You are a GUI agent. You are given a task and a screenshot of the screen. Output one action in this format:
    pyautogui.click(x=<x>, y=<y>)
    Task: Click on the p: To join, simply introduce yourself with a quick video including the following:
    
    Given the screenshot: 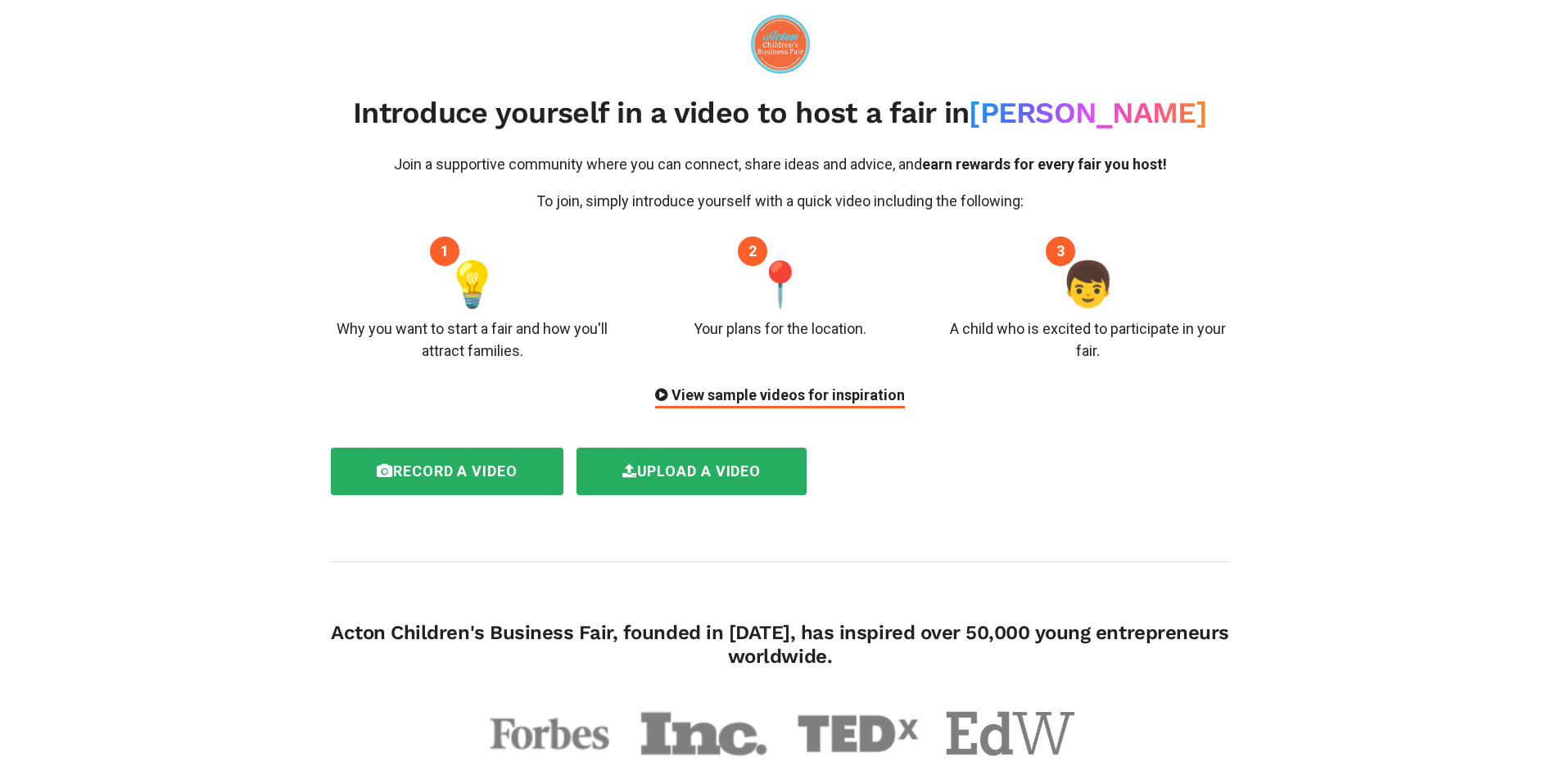 What is the action you would take?
    pyautogui.click(x=780, y=201)
    